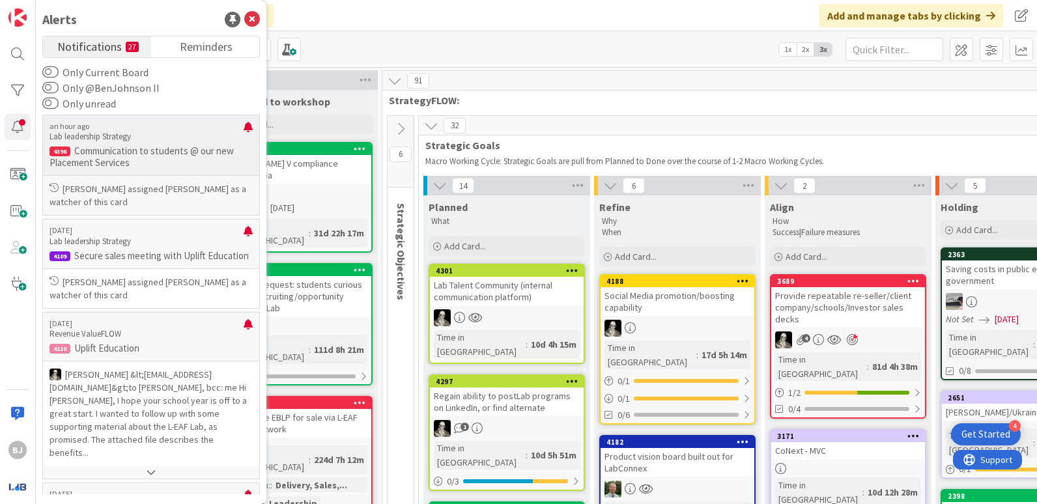 The width and height of the screenshot is (1037, 504). Describe the element at coordinates (954, 302) in the screenshot. I see `img: jB` at that location.